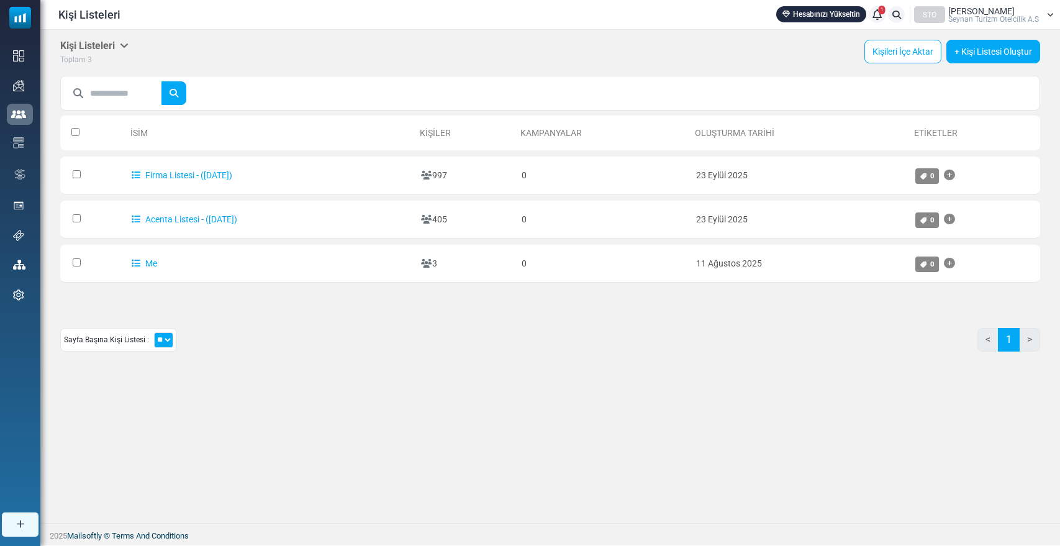 This screenshot has height=546, width=1060. I want to click on a: Kişileri İçe Aktar, so click(903, 52).